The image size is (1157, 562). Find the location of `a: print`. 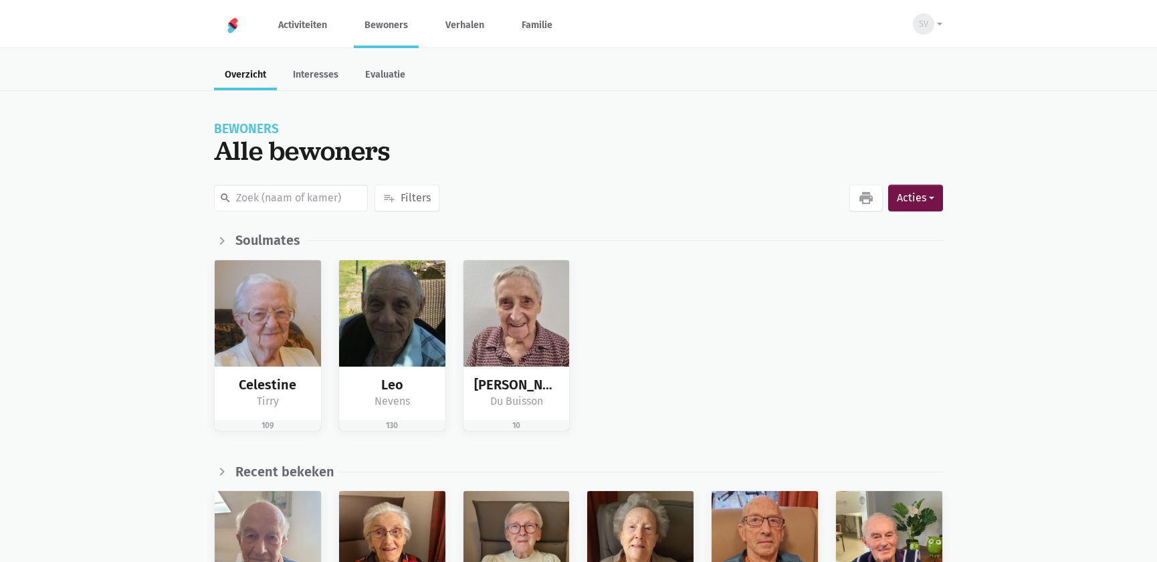

a: print is located at coordinates (866, 198).